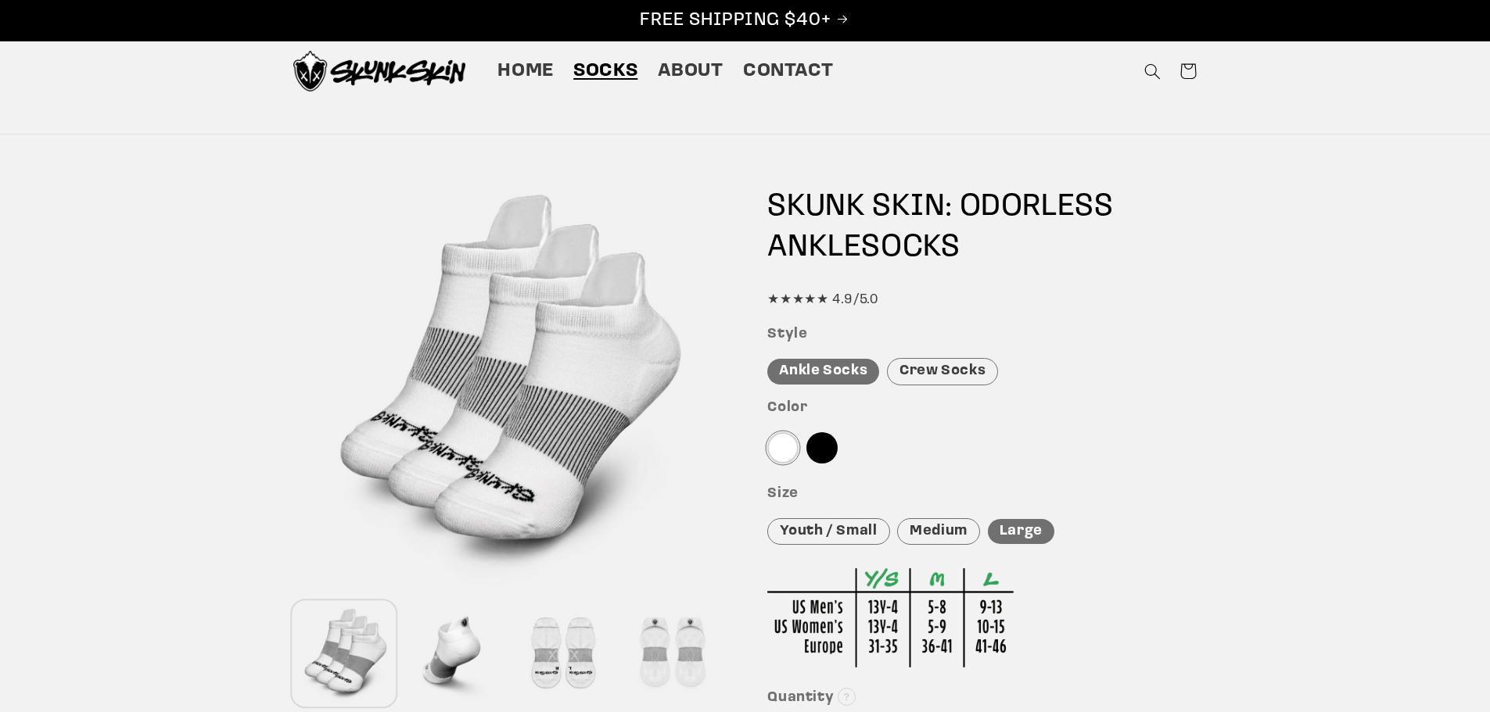  Describe the element at coordinates (981, 698) in the screenshot. I see `h3: Quantity` at that location.